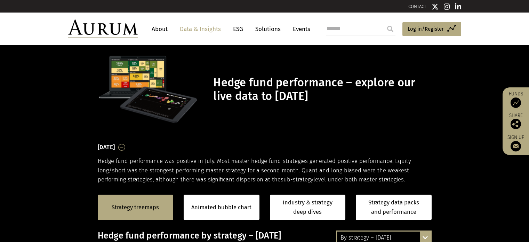 The height and width of the screenshot is (242, 529). Describe the element at coordinates (516, 121) in the screenshot. I see `div: Share` at that location.